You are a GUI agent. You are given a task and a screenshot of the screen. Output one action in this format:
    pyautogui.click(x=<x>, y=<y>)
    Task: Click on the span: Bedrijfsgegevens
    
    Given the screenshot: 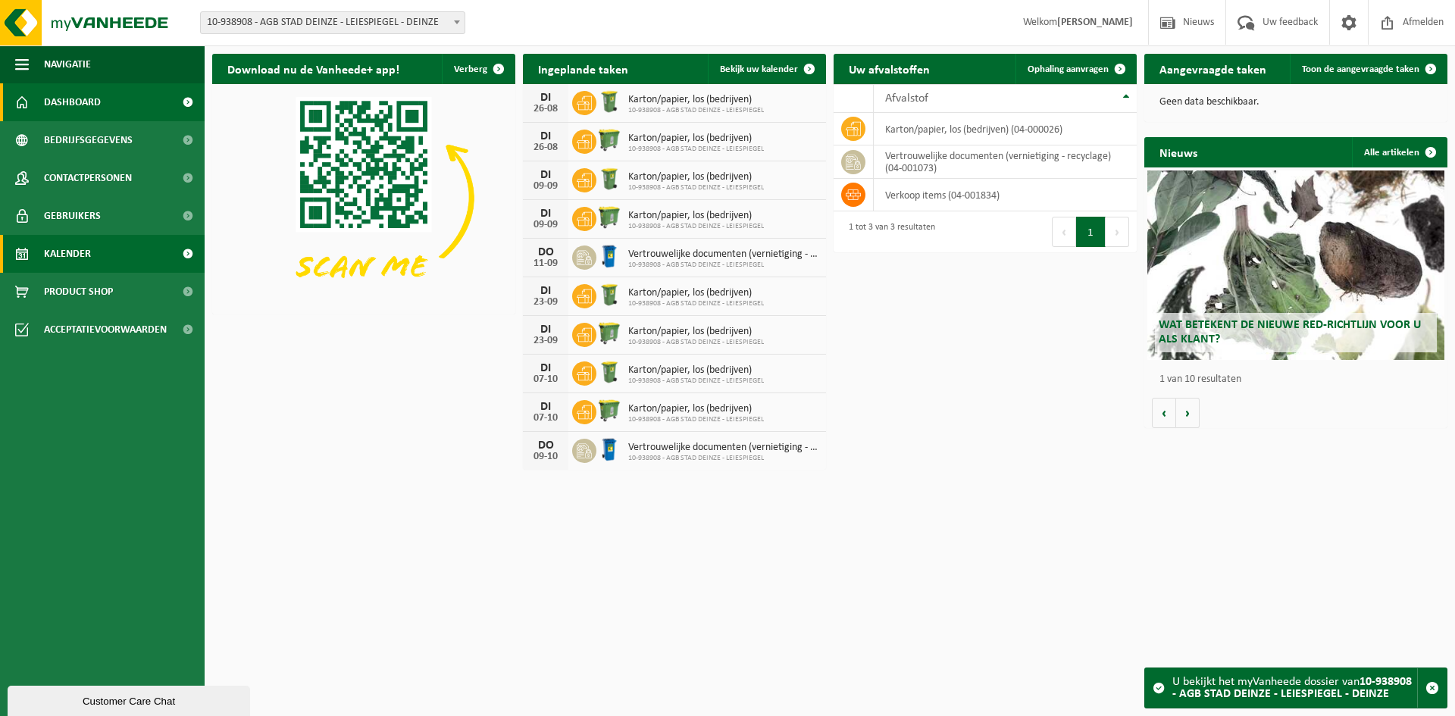 What is the action you would take?
    pyautogui.click(x=88, y=140)
    